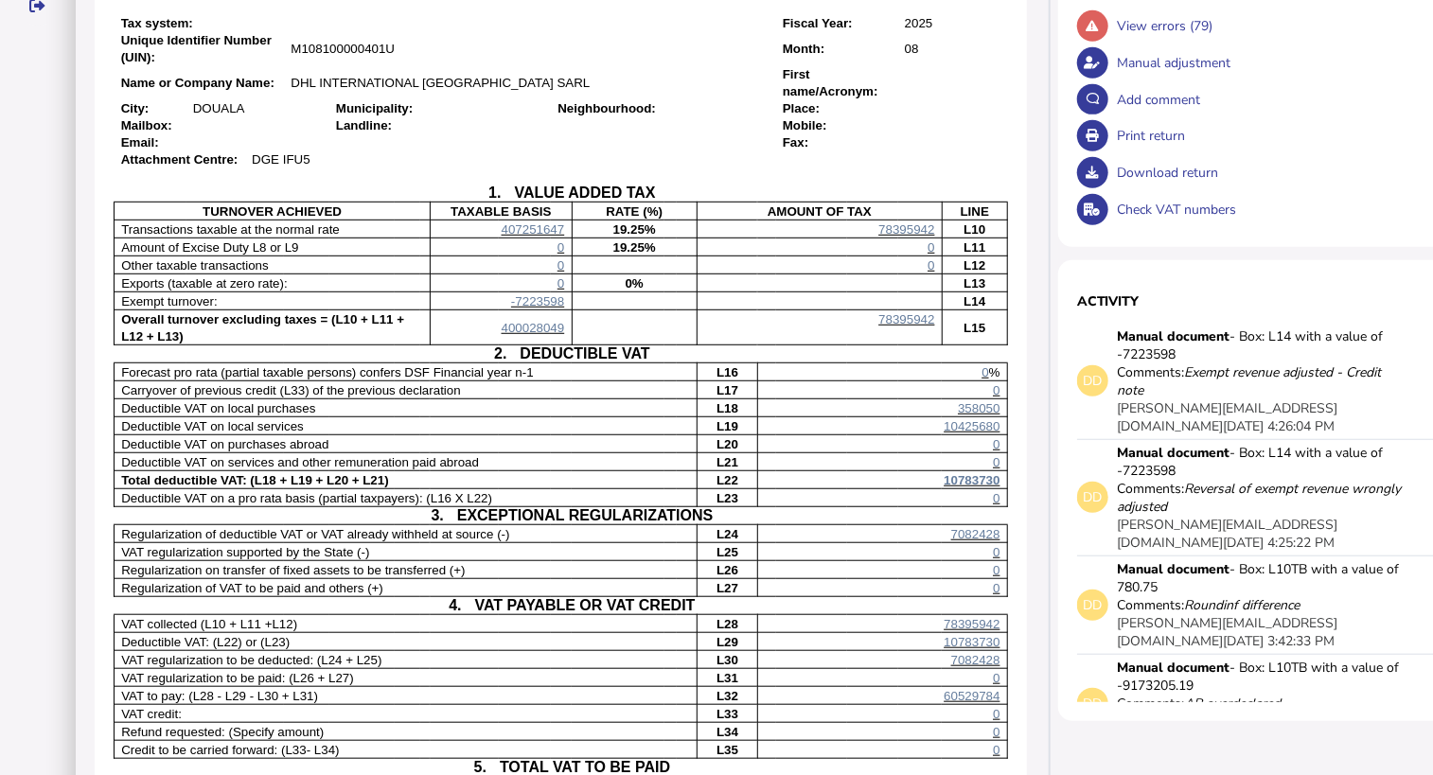  What do you see at coordinates (911, 48) in the screenshot?
I see `span: 08` at bounding box center [911, 48].